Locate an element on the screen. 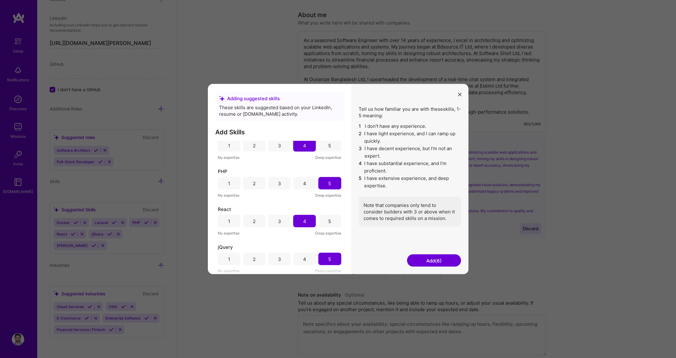 This screenshot has height=358, width=676. span: PHP is located at coordinates (223, 171).